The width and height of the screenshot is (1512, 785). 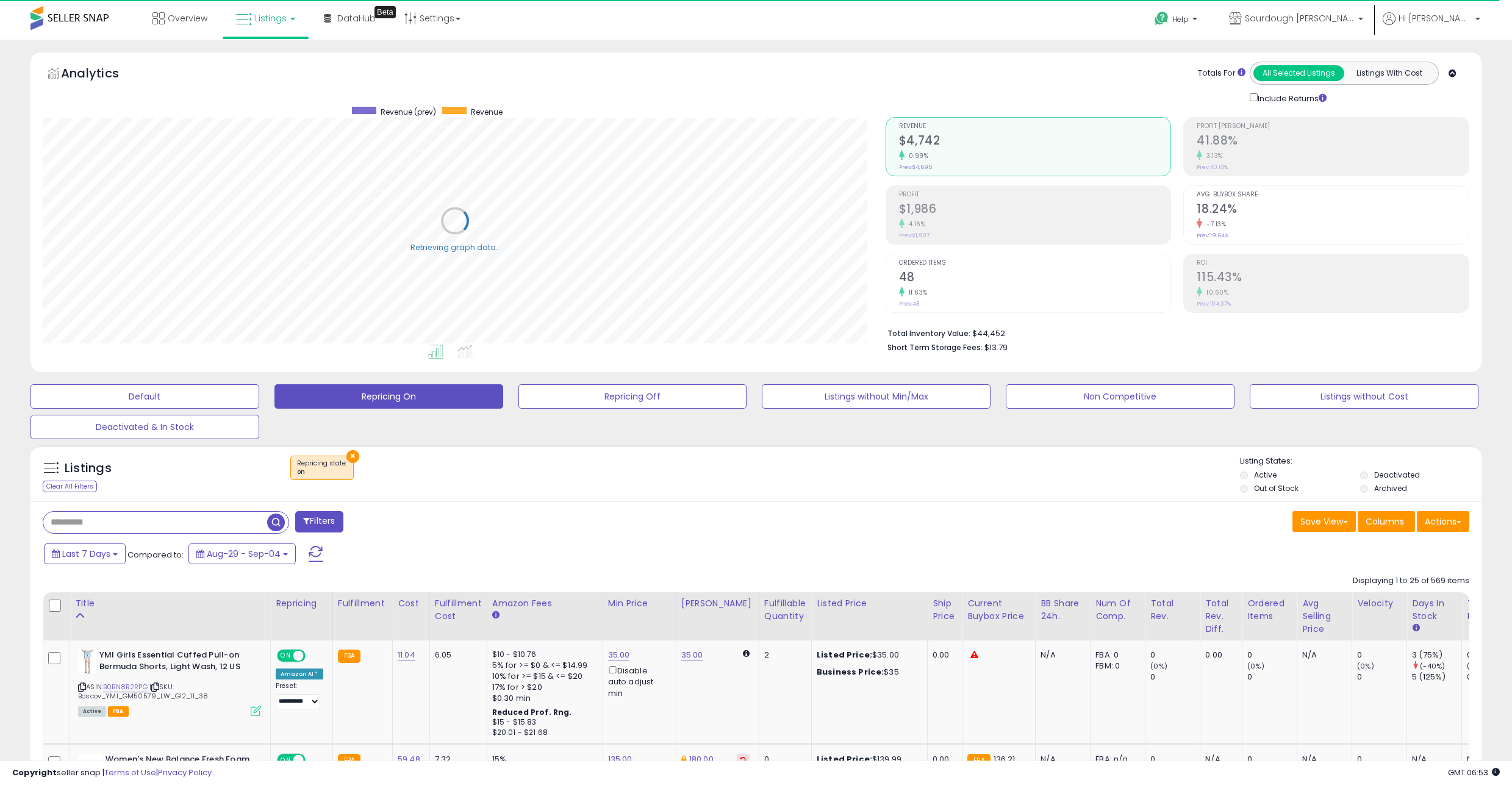 I want to click on button: Columns, so click(x=1386, y=522).